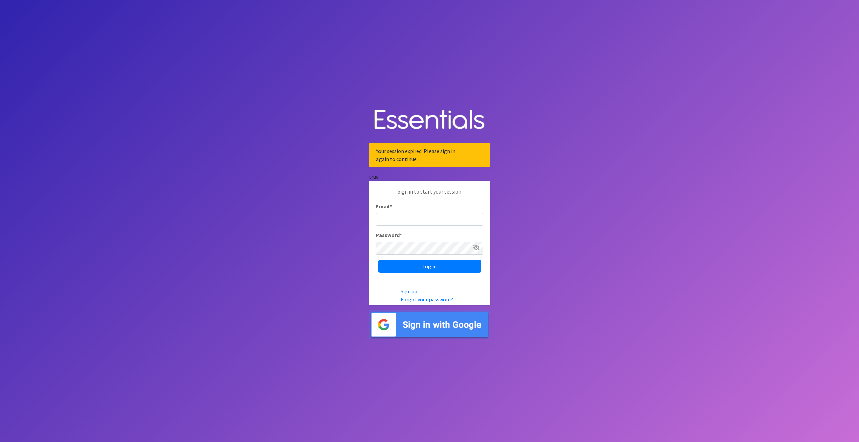  What do you see at coordinates (430, 120) in the screenshot?
I see `img: Human Essentials` at bounding box center [430, 120].